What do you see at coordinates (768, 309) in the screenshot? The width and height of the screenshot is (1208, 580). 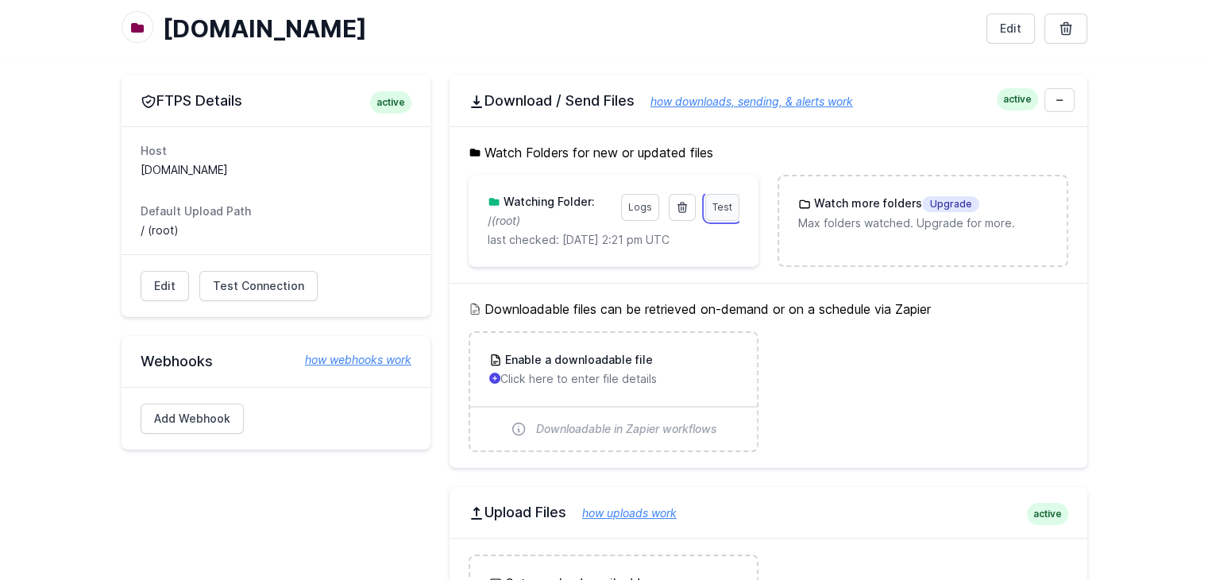 I see `h5: Downloadable files can be retrieved on-demand or on a schedule via Zapier` at bounding box center [768, 309].